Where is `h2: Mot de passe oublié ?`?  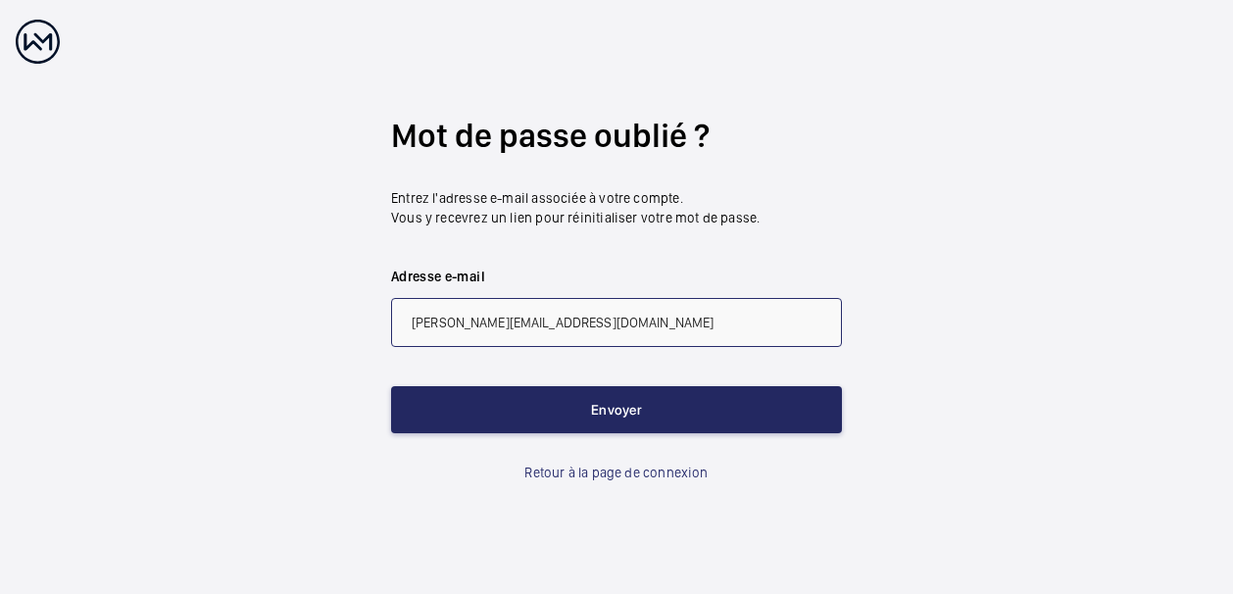
h2: Mot de passe oublié ? is located at coordinates (616, 135).